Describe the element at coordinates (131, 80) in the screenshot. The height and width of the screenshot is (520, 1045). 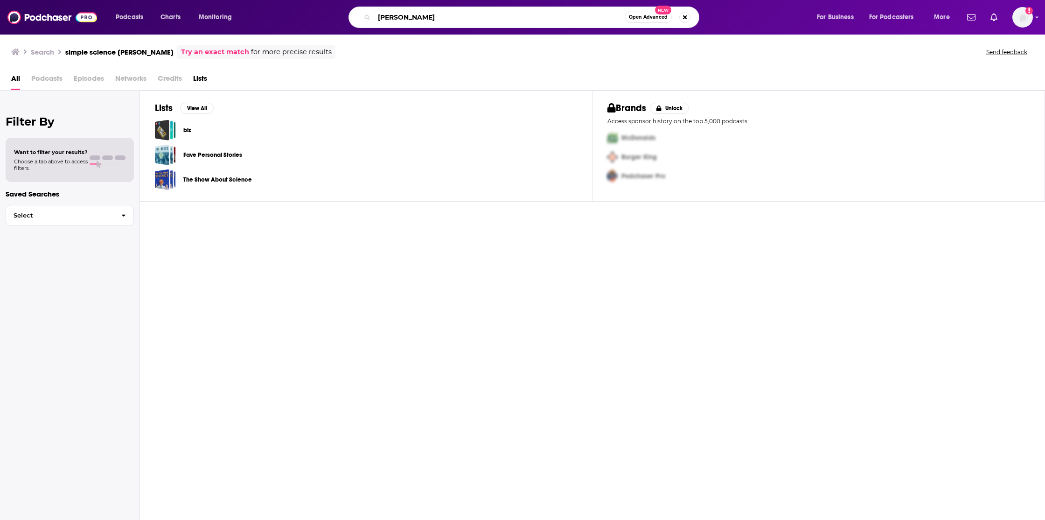
I see `span: Networks` at that location.